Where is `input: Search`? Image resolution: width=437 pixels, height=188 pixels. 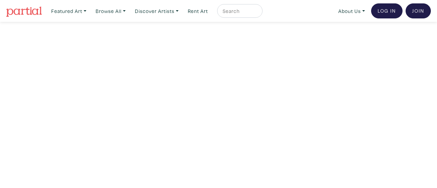 input: Search is located at coordinates (239, 11).